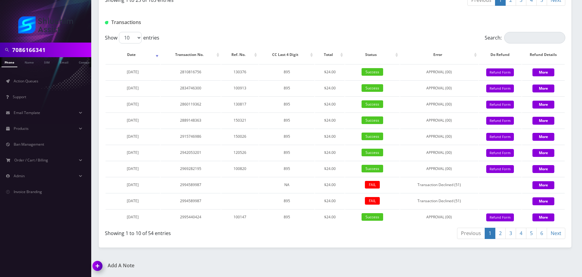  What do you see at coordinates (525, 38) in the screenshot?
I see `label: Search:` at bounding box center [525, 38].